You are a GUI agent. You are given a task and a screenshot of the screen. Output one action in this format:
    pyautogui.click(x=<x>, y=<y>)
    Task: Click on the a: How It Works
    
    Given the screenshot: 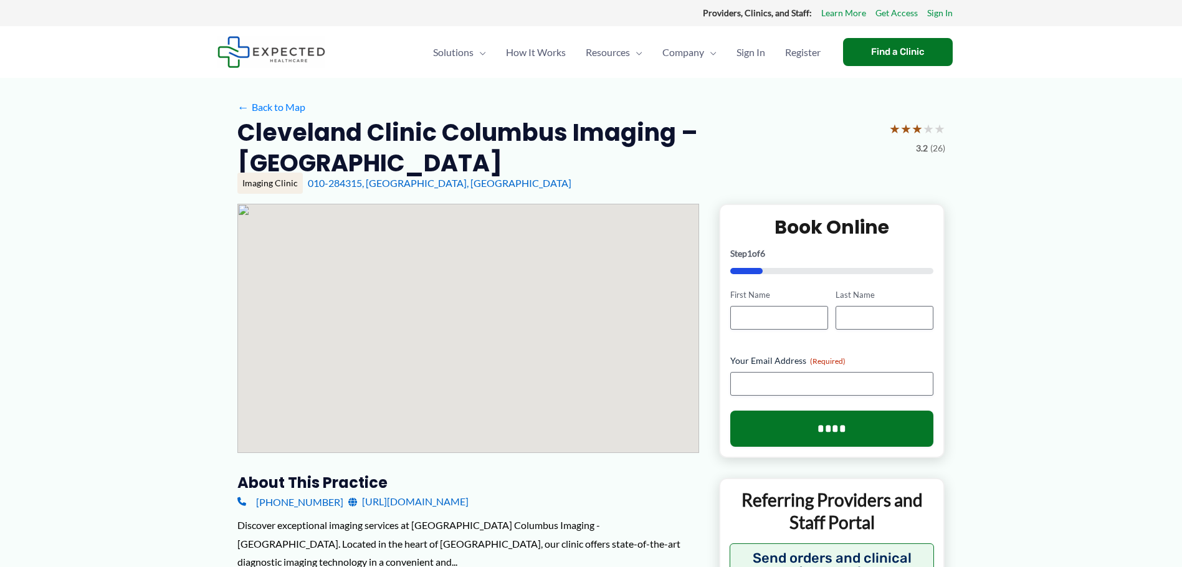 What is the action you would take?
    pyautogui.click(x=536, y=52)
    